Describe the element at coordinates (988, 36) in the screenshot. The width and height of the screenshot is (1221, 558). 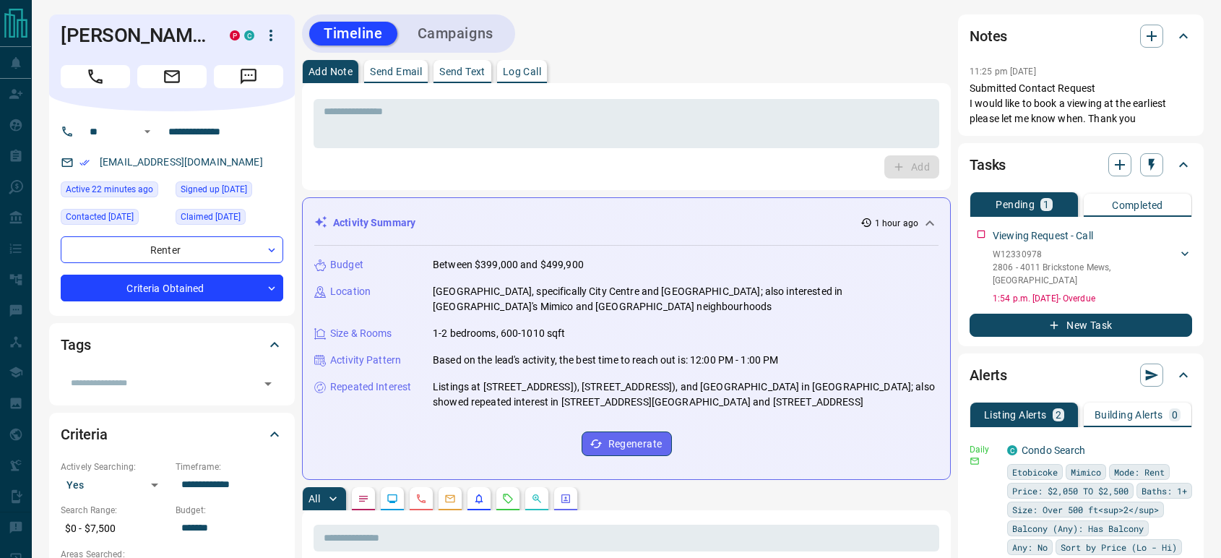
I see `h2: Notes` at that location.